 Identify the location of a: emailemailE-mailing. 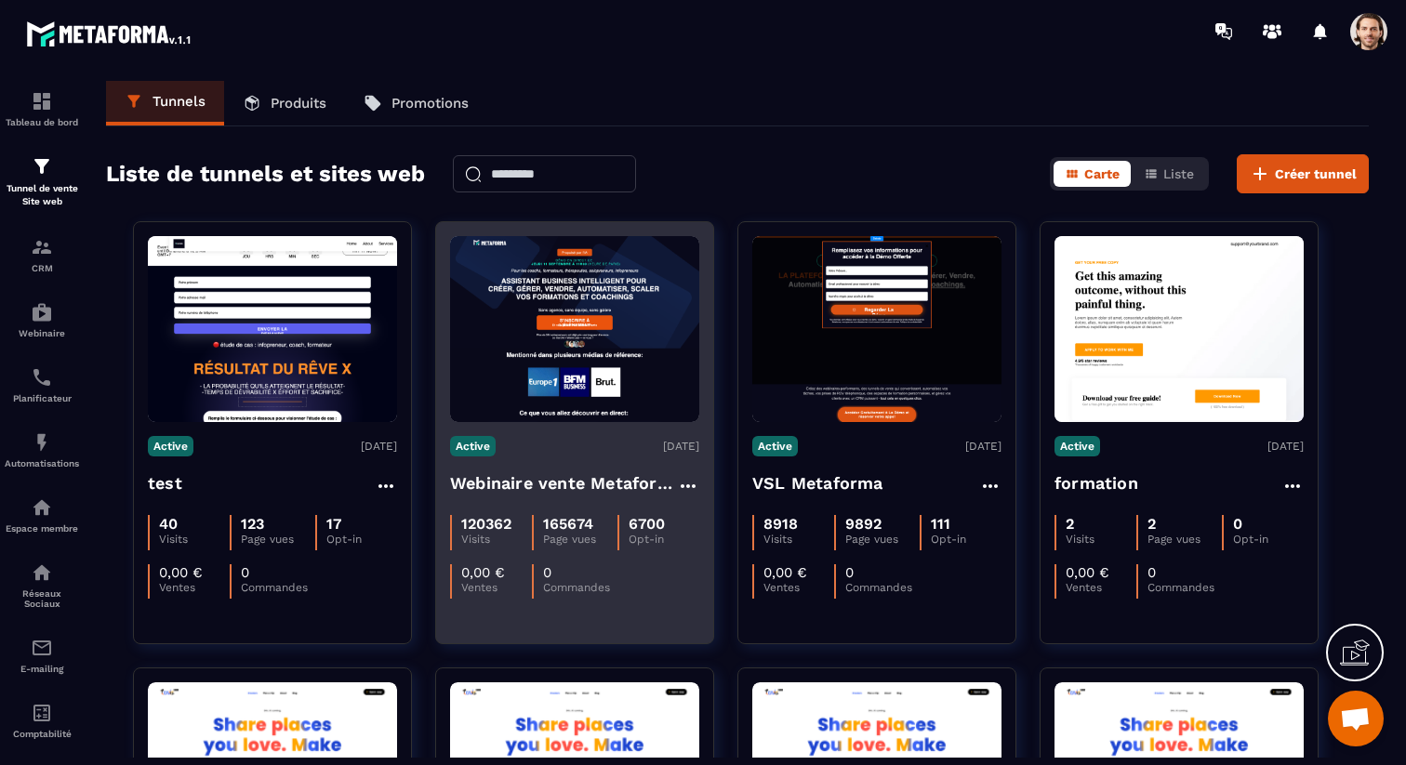
(42, 656).